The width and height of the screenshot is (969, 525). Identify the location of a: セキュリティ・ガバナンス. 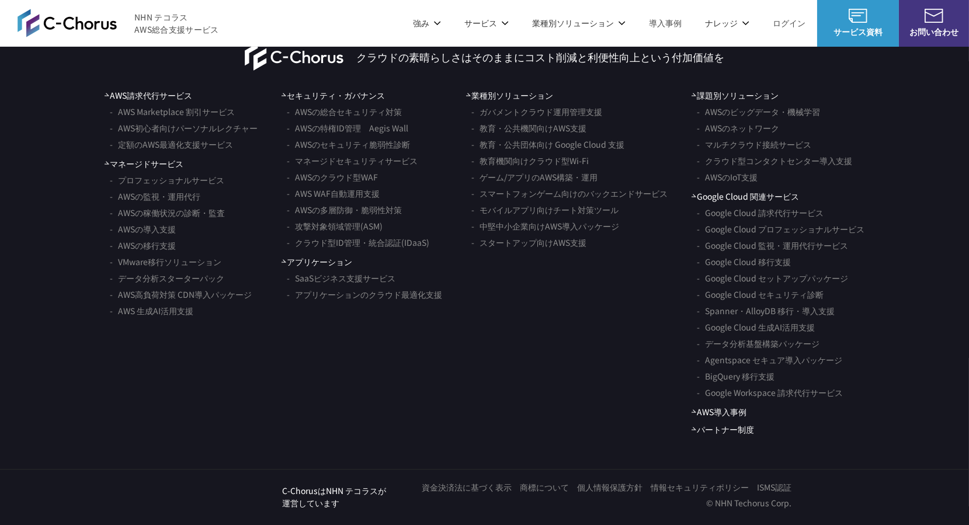
(334, 95).